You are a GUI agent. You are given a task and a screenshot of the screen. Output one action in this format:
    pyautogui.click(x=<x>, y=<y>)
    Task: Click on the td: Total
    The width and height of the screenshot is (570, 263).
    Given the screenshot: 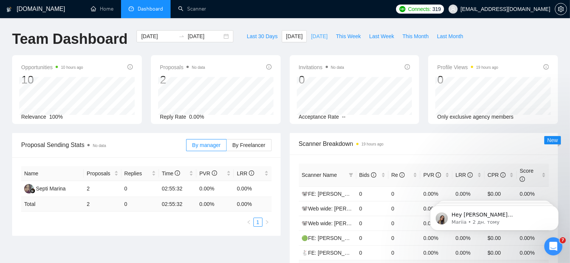 What is the action you would take?
    pyautogui.click(x=52, y=204)
    